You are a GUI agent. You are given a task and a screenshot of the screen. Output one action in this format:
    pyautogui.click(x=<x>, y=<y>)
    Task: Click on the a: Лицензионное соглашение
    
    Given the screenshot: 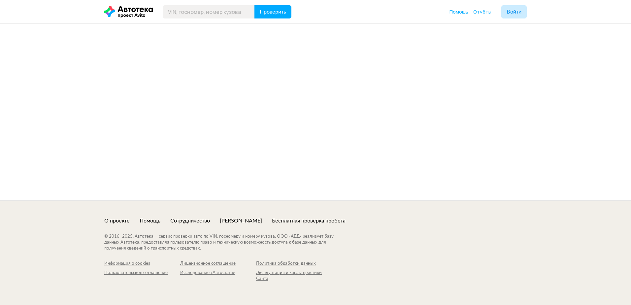 What is the action you would take?
    pyautogui.click(x=218, y=264)
    